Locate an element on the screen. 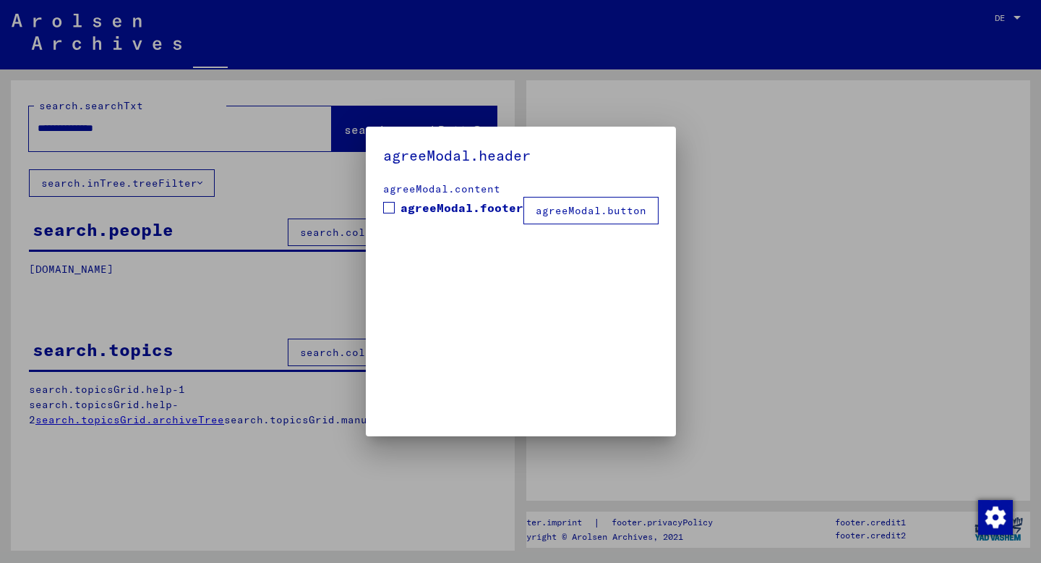 The image size is (1041, 563). button: agreeModal.button is located at coordinates (591, 210).